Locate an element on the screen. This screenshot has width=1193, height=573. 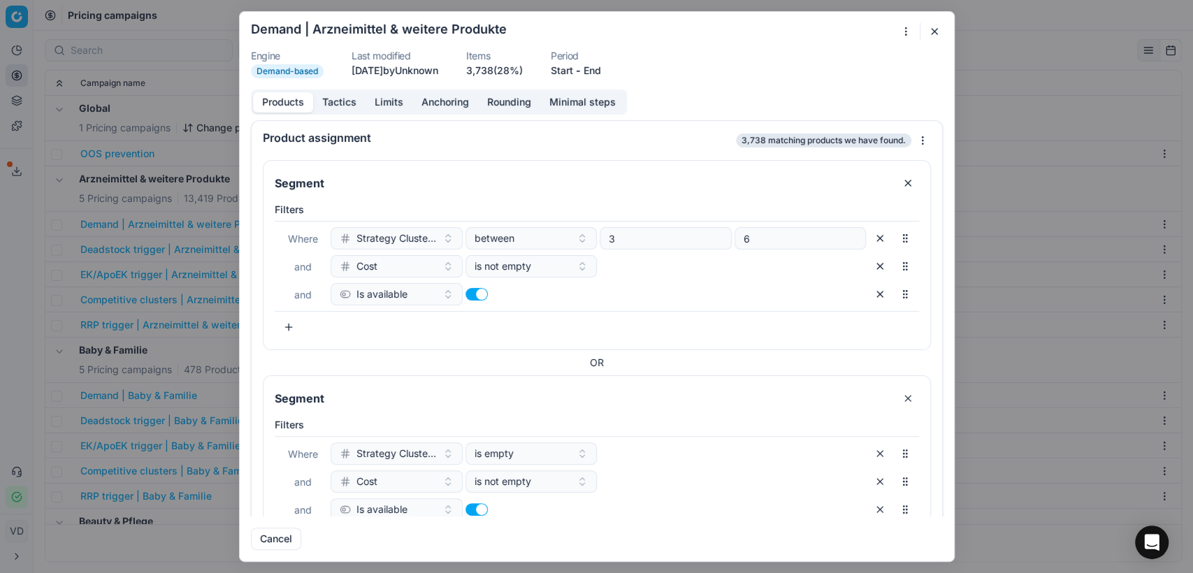
div: Product assignment is located at coordinates (498, 138).